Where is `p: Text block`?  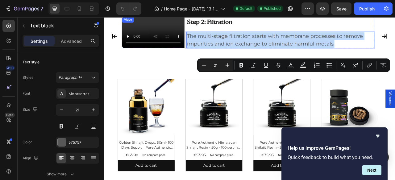 p: Text block is located at coordinates (56, 26).